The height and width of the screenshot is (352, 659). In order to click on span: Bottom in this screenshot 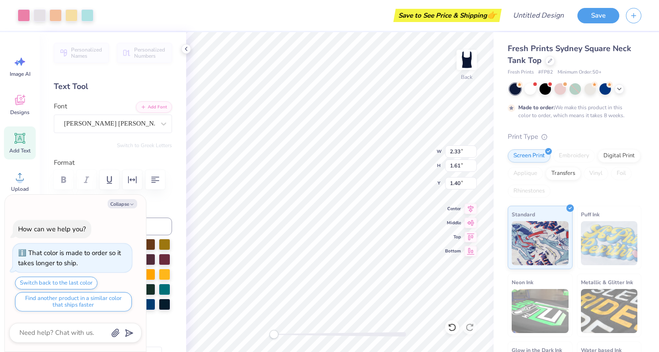, I will do `click(453, 251)`.